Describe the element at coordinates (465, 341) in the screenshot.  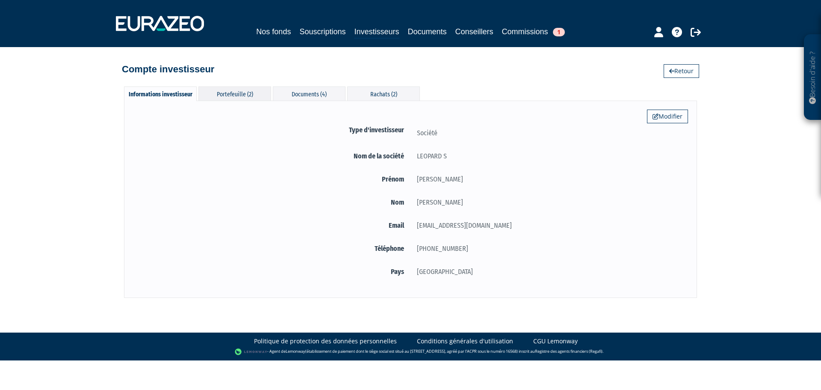
I see `a: Conditions générales d'utilisation` at that location.